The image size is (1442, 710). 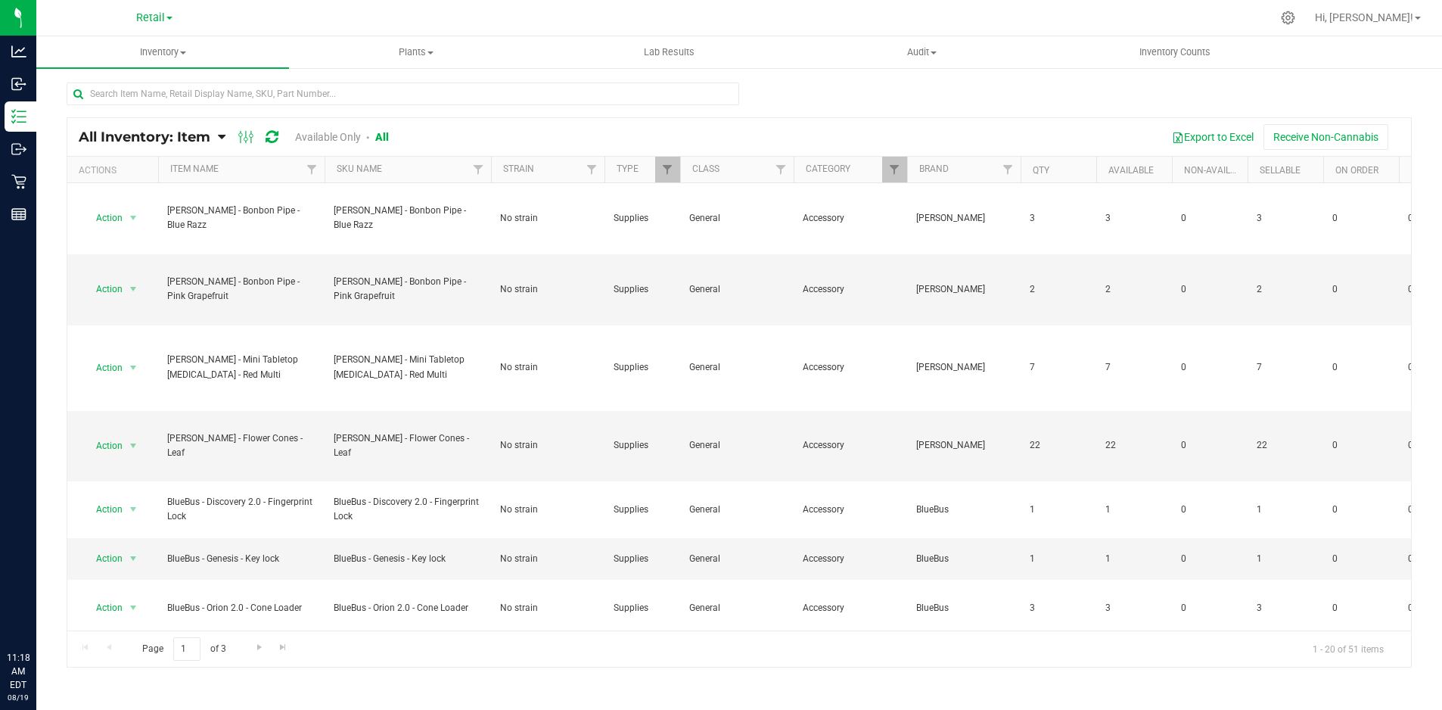 What do you see at coordinates (934, 169) in the screenshot?
I see `a: Brand` at bounding box center [934, 169].